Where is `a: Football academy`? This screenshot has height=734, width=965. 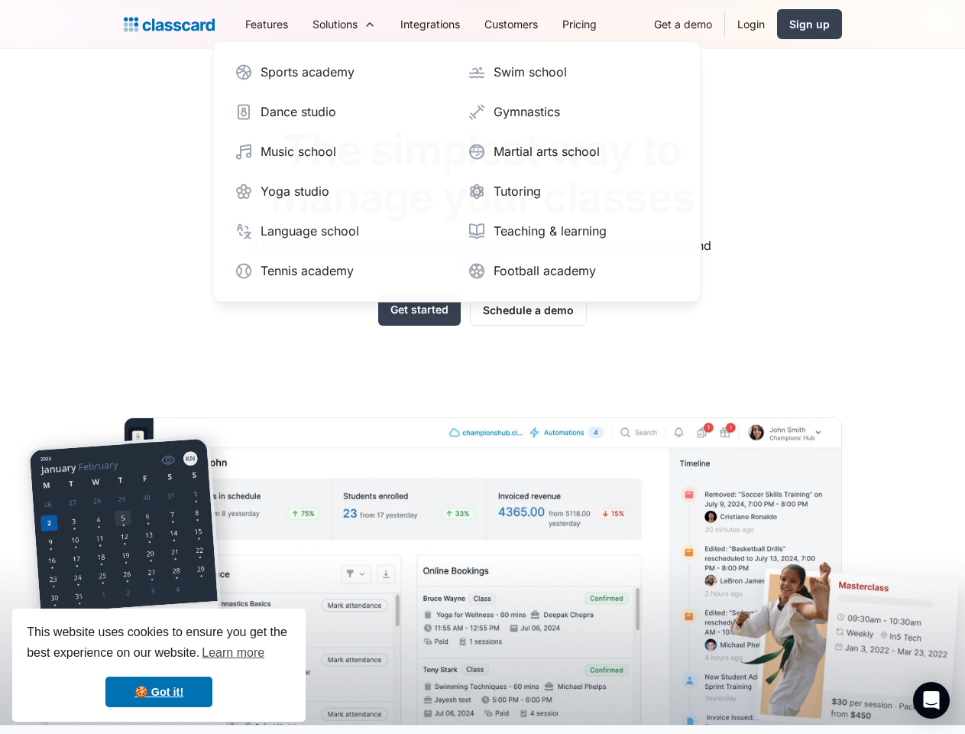 a: Football academy is located at coordinates (573, 271).